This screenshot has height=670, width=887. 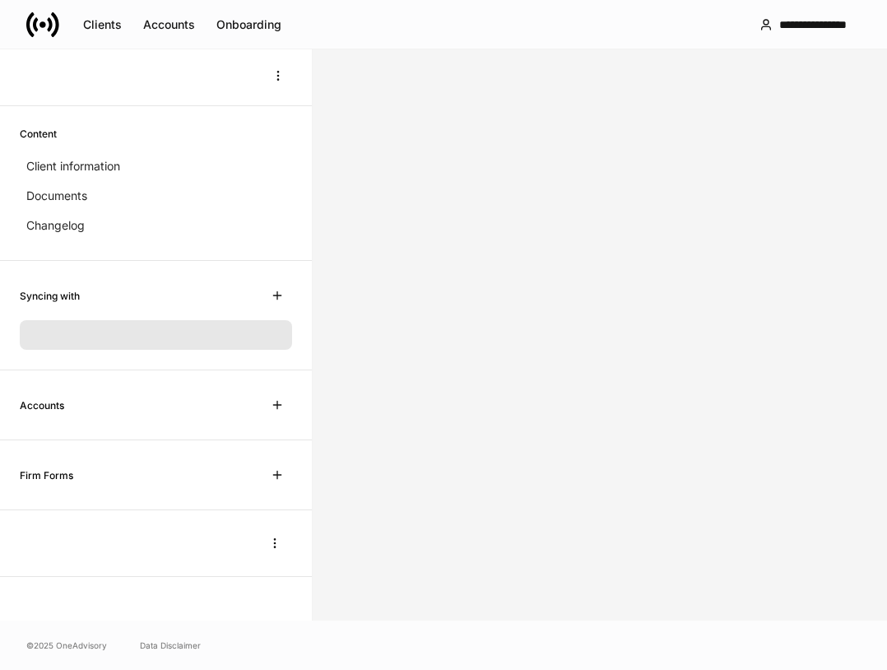 What do you see at coordinates (155, 196) in the screenshot?
I see `a: Documents` at bounding box center [155, 196].